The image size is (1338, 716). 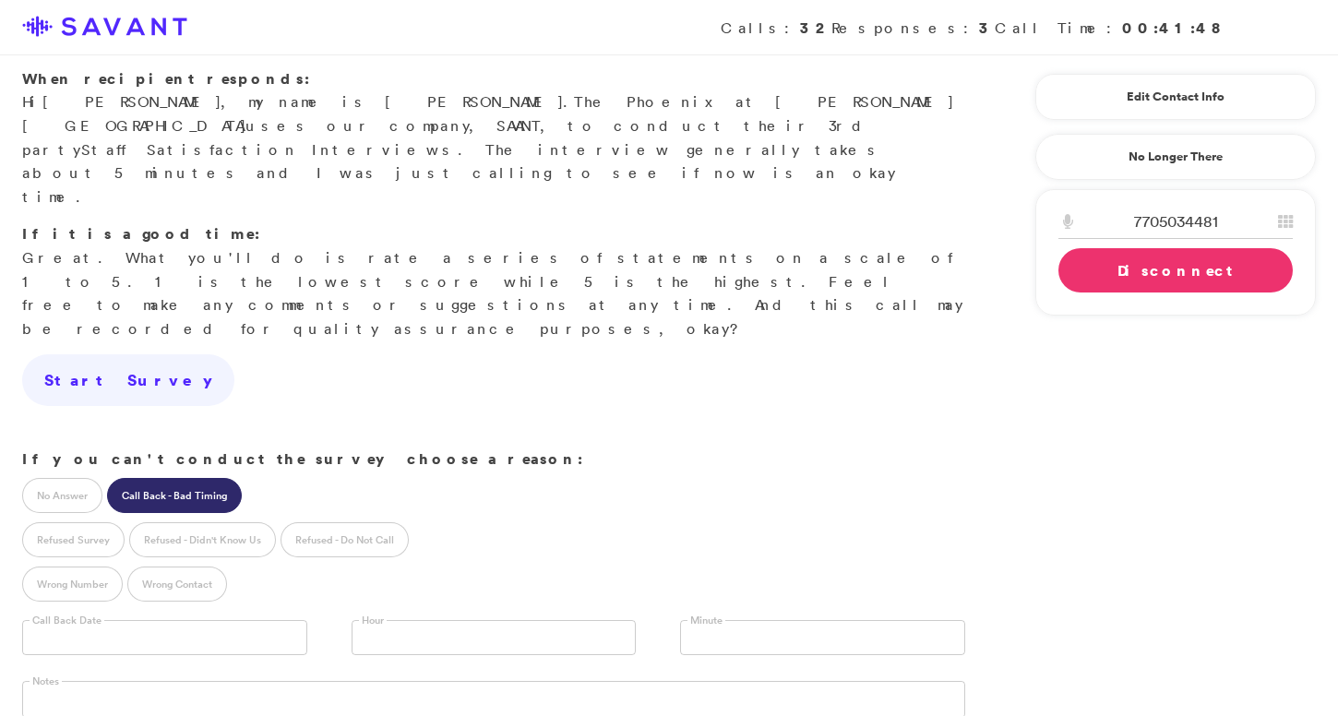 I want to click on label: Refused Survey, so click(x=73, y=540).